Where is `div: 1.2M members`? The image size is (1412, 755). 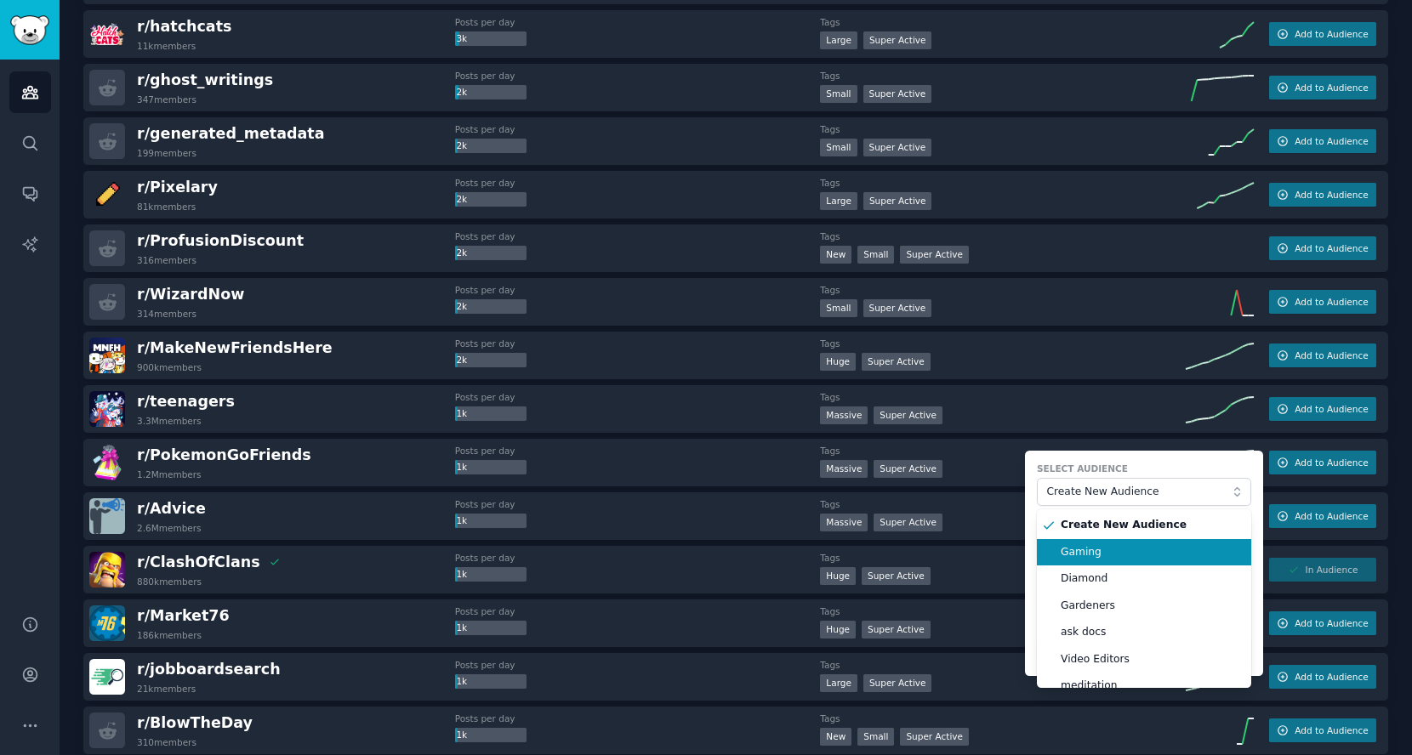
div: 1.2M members is located at coordinates (169, 475).